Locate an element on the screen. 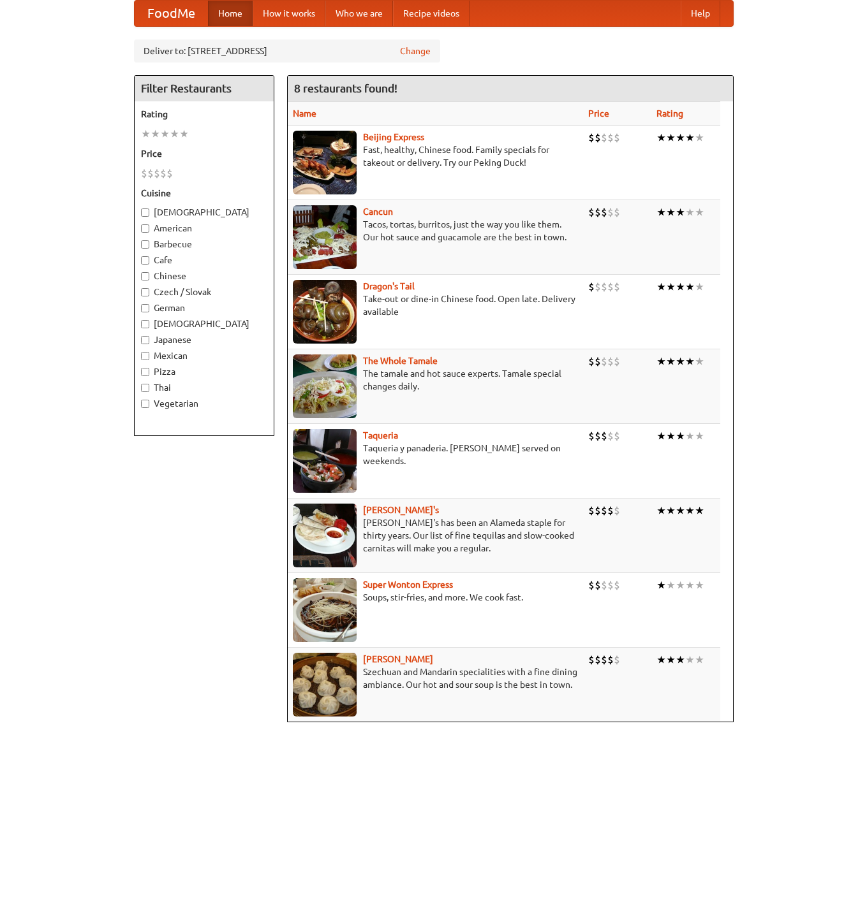 The image size is (867, 902). p: Take-out or dine-in Chinese food. Open late. Delivery available is located at coordinates (435, 305).